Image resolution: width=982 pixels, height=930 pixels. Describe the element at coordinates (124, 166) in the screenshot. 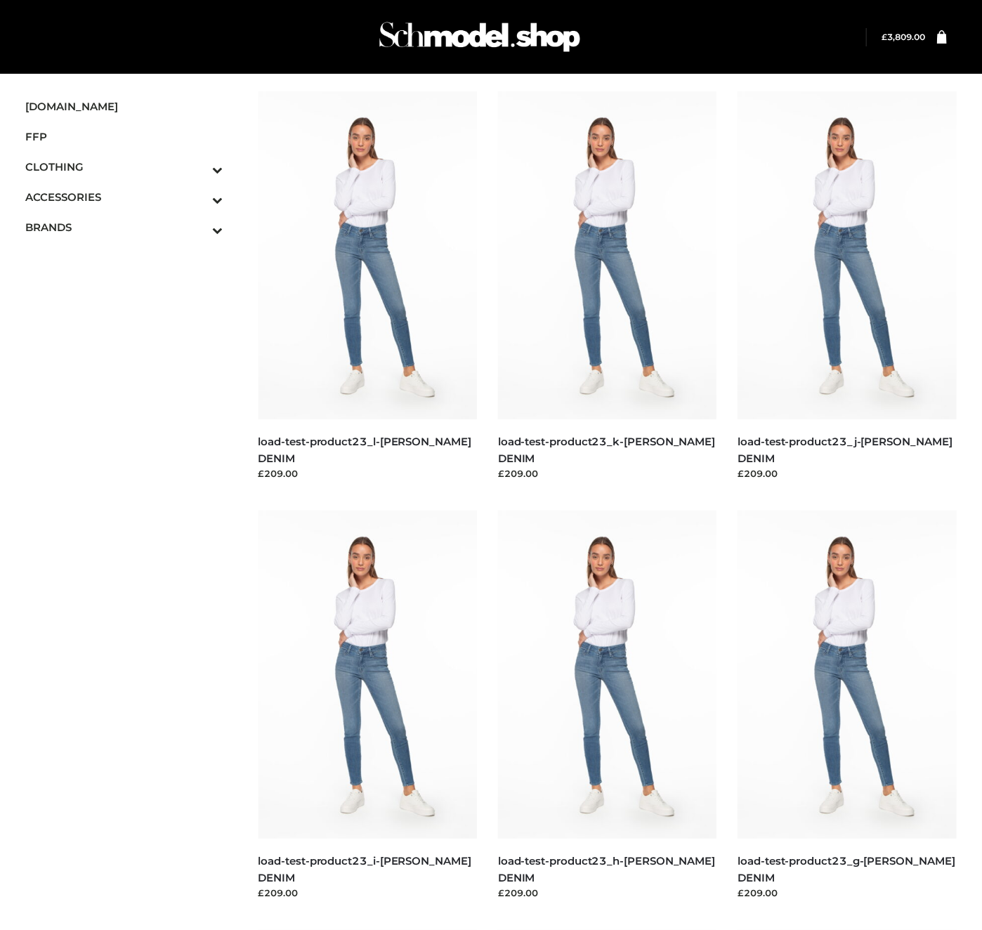

I see `span: CLOTHING` at that location.